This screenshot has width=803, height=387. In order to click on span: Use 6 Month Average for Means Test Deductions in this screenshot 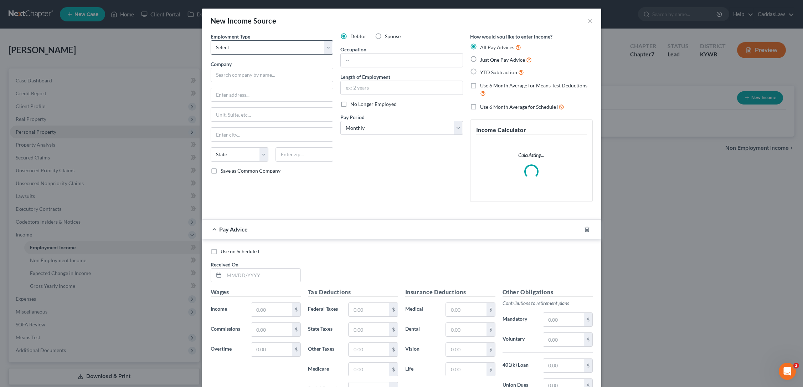, I will do `click(534, 85)`.